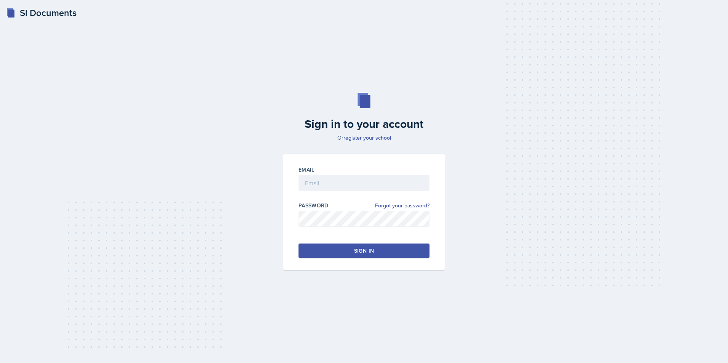  What do you see at coordinates (41, 13) in the screenshot?
I see `a: SI Documents` at bounding box center [41, 13].